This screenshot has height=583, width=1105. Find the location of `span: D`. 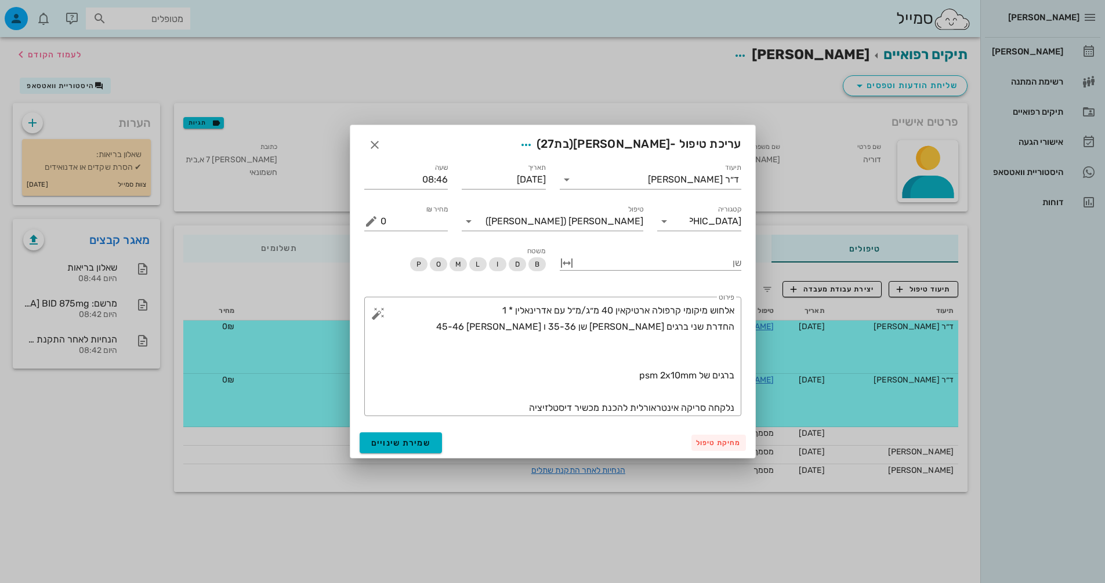

span: D is located at coordinates (517, 264).